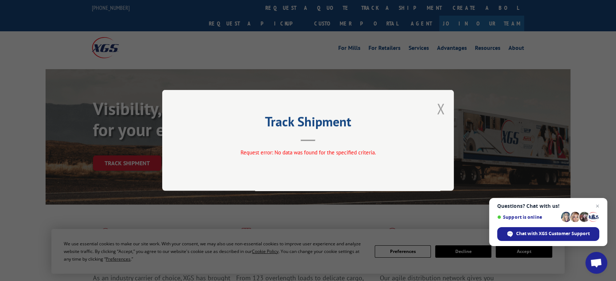  Describe the element at coordinates (308, 123) in the screenshot. I see `h2: Track Shipment` at that location.